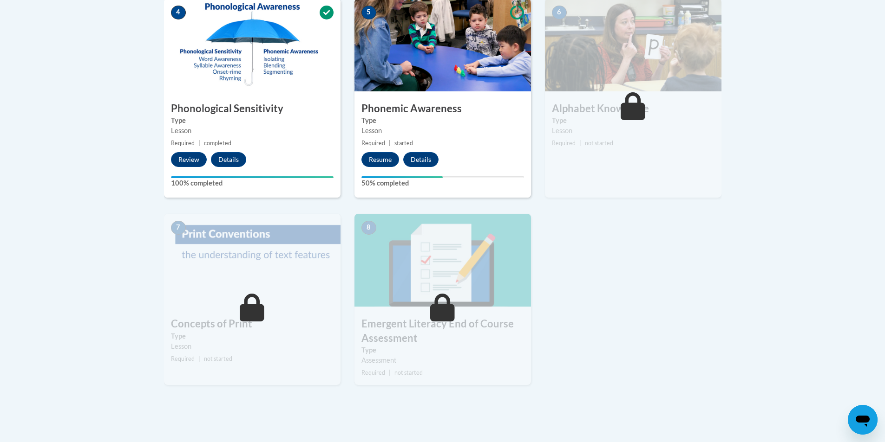 This screenshot has width=885, height=442. Describe the element at coordinates (252, 183) in the screenshot. I see `label: 100% completed` at that location.